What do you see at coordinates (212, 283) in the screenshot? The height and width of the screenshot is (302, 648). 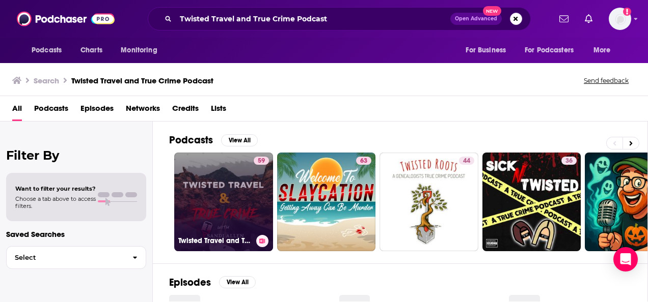 I see `a: EpisodesView All` at bounding box center [212, 283].